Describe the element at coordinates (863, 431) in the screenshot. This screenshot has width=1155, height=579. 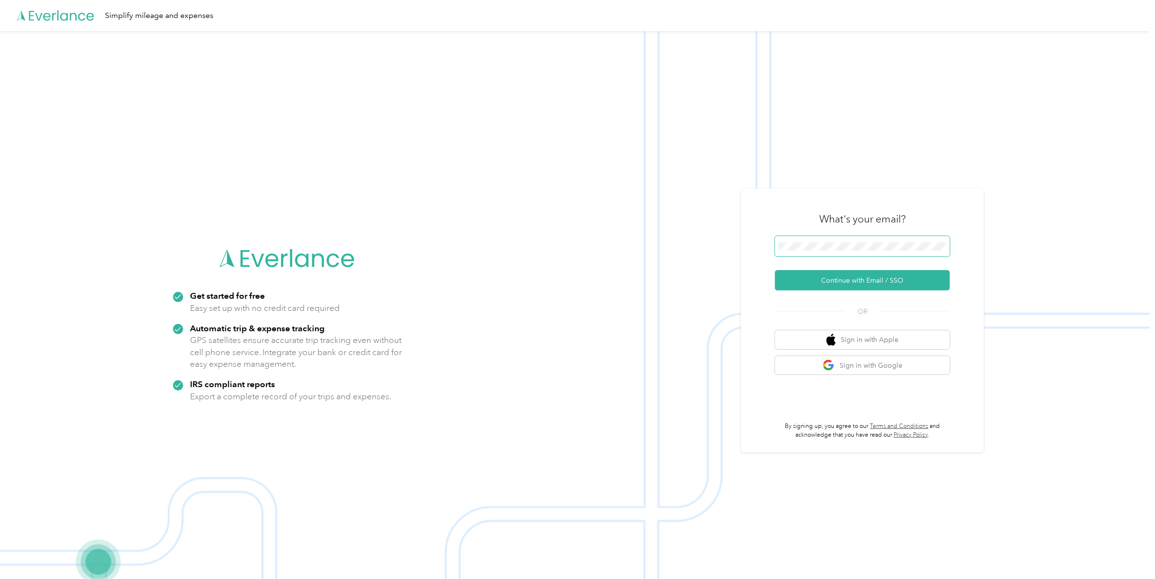
I see `p: By signing up, you agree to our and acknowledge that you have read our .` at that location.